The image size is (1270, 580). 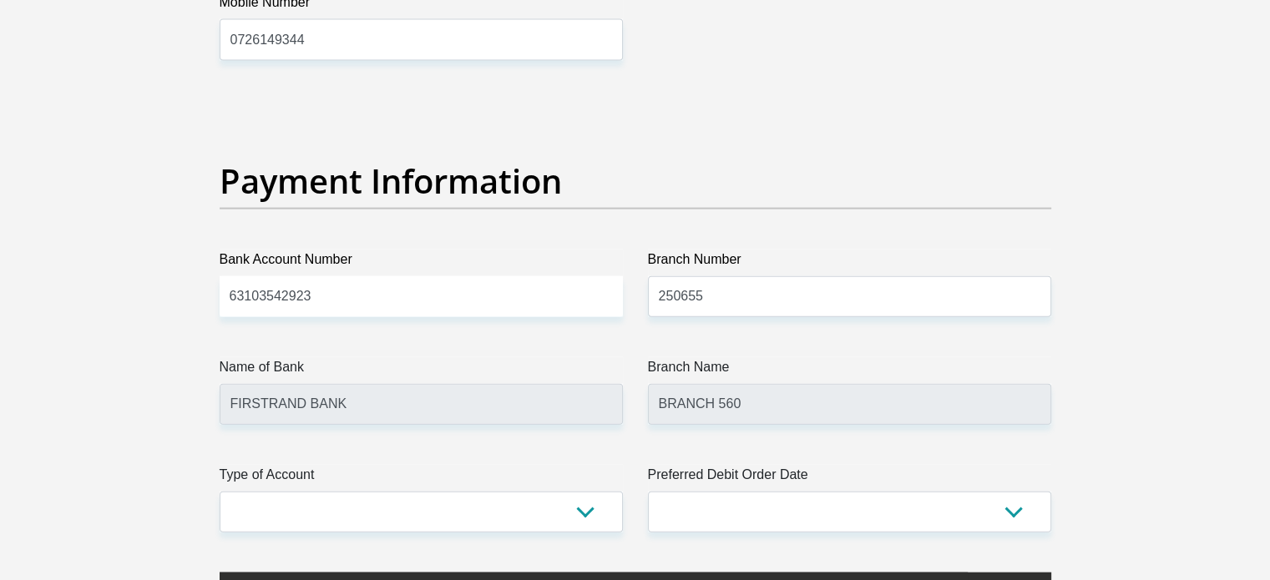 I want to click on input: Branch Number, so click(x=849, y=296).